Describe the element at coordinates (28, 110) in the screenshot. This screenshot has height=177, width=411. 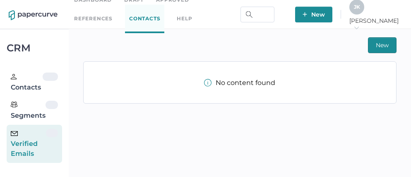
I see `div: Segments` at that location.